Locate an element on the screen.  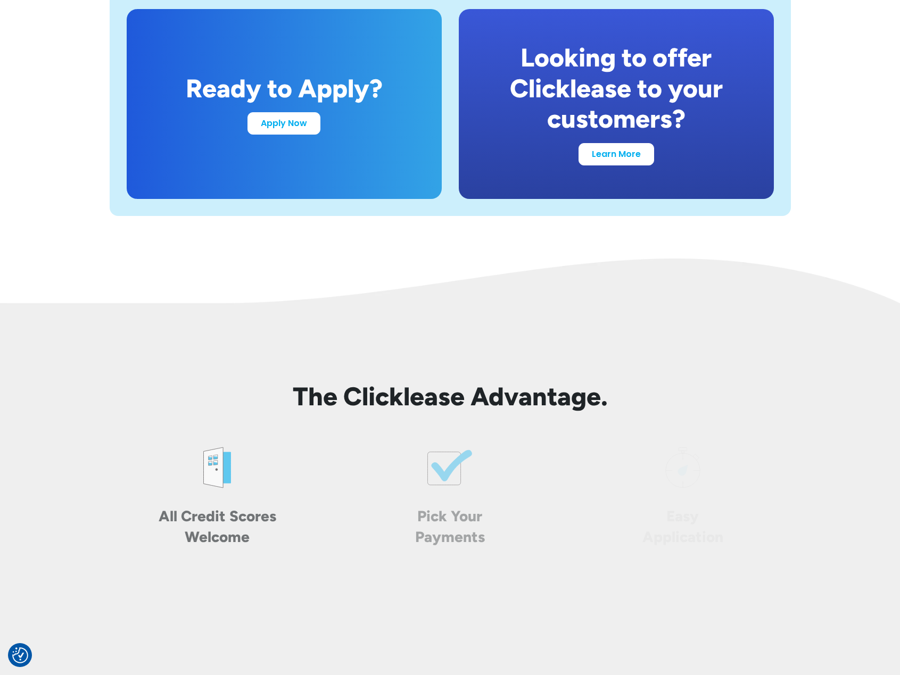
h4: All Credit Scores Welcome is located at coordinates (217, 527).